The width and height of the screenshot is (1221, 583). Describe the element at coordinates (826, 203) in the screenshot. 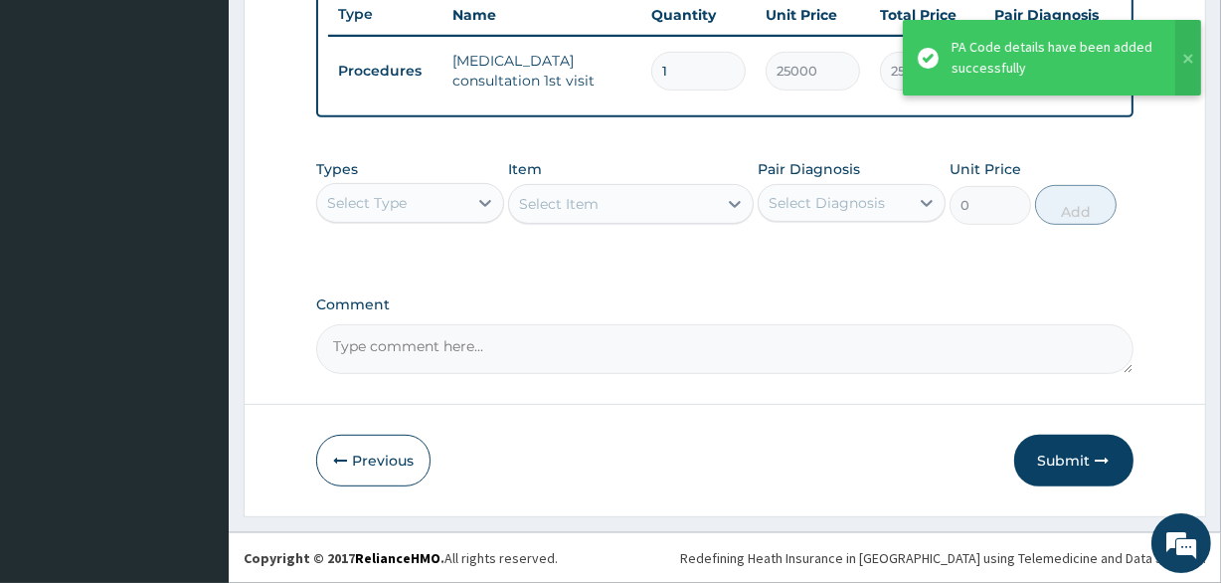

I see `div: Select Diagnosis` at that location.